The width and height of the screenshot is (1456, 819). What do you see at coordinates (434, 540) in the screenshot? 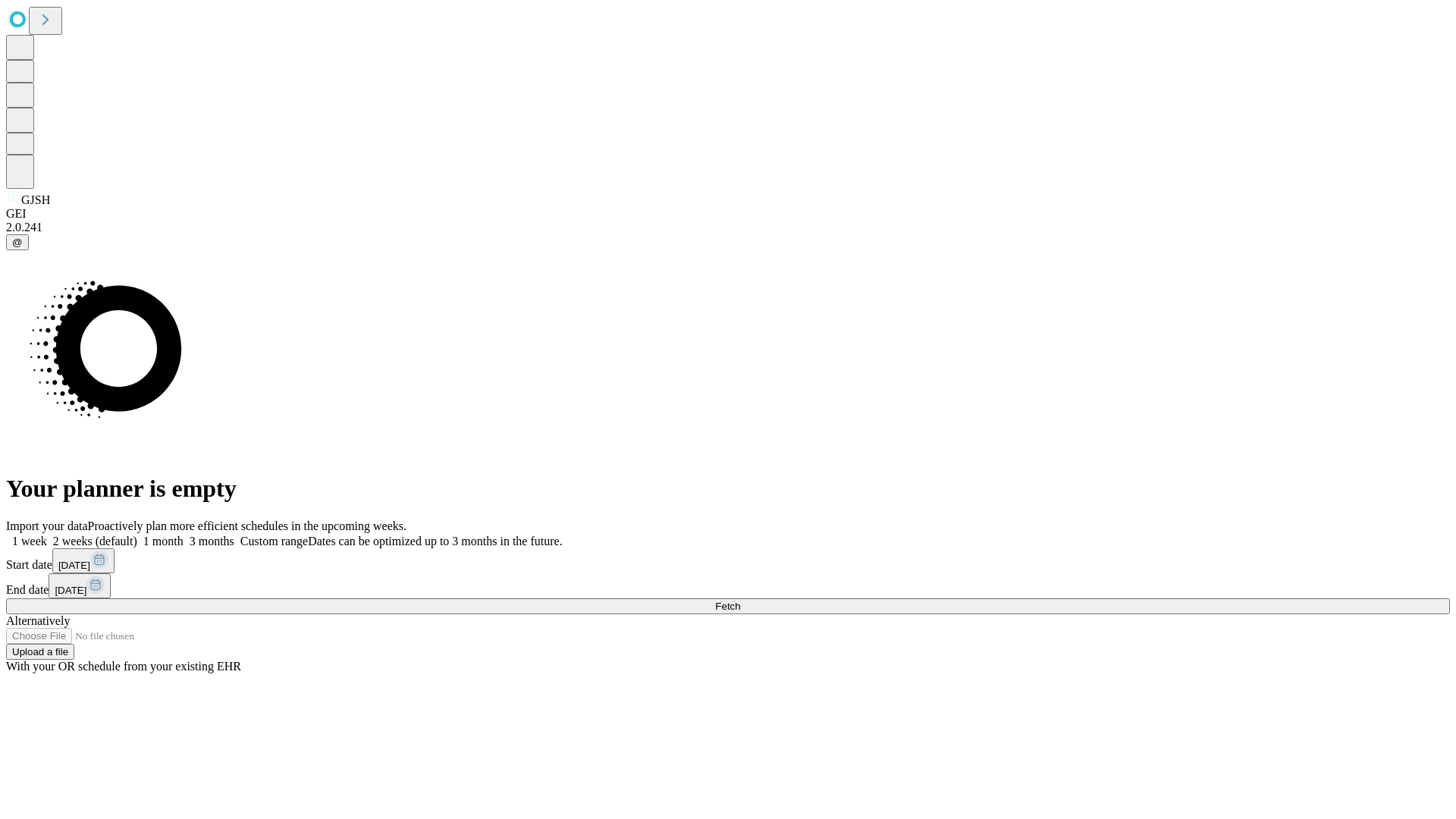
I see `span: Dates can be optimized up to 3 months in the future.` at bounding box center [434, 540].